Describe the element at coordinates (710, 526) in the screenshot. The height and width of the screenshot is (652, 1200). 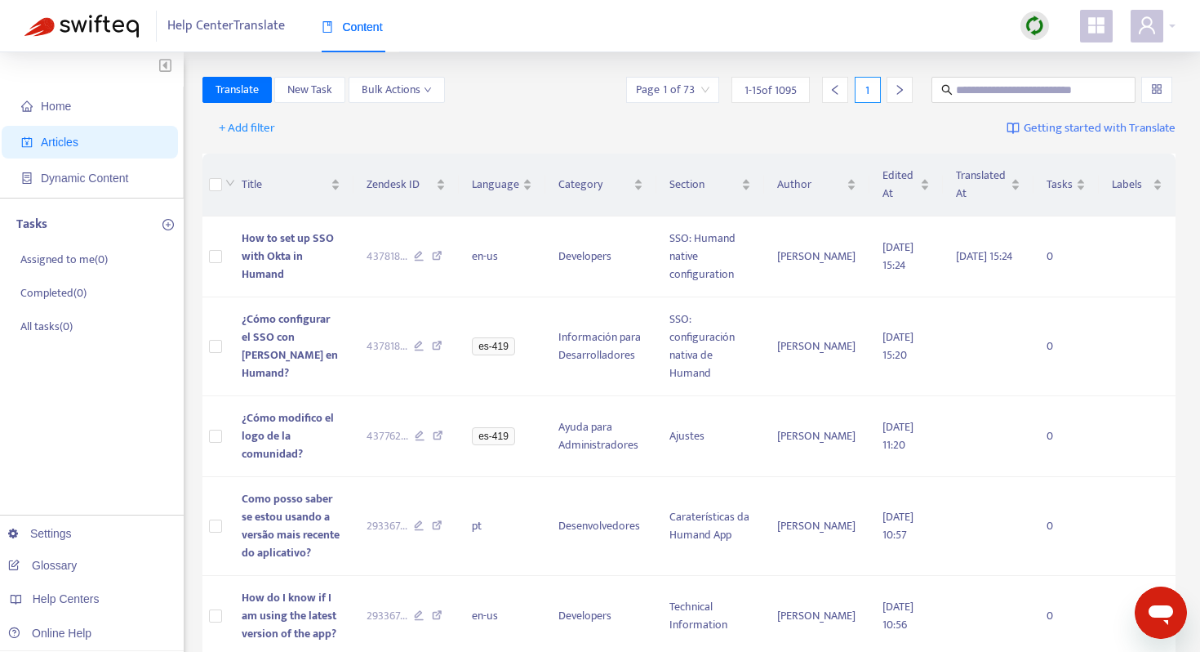
I see `td: Caraterísticas da Humand App` at that location.